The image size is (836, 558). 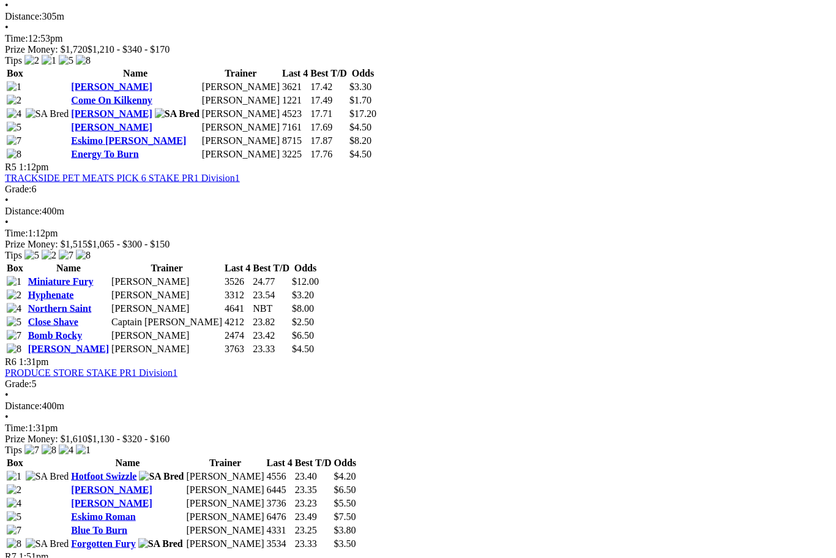 I want to click on span: $6.50, so click(x=303, y=335).